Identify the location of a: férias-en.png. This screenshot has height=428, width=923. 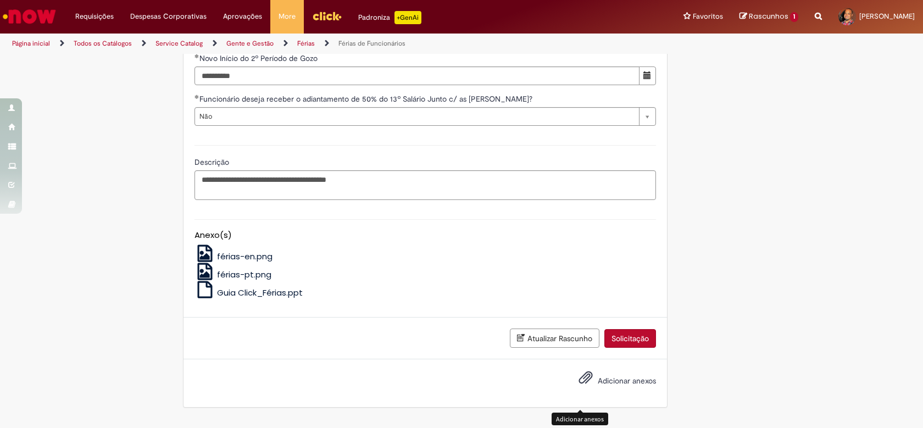
(233, 256).